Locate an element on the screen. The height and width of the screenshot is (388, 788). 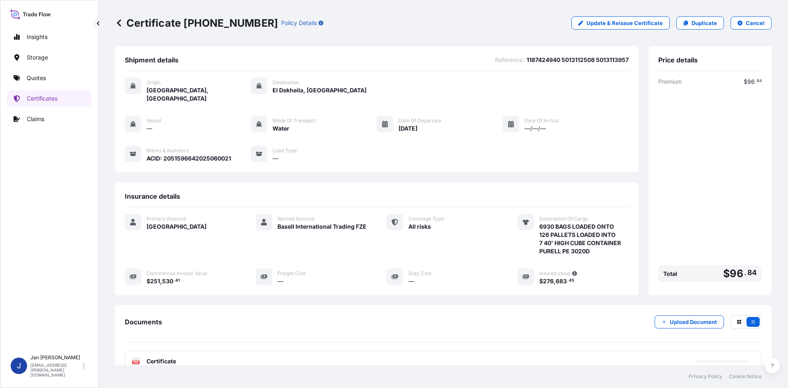
span: ACID: 2051596642025060021 is located at coordinates (189, 158).